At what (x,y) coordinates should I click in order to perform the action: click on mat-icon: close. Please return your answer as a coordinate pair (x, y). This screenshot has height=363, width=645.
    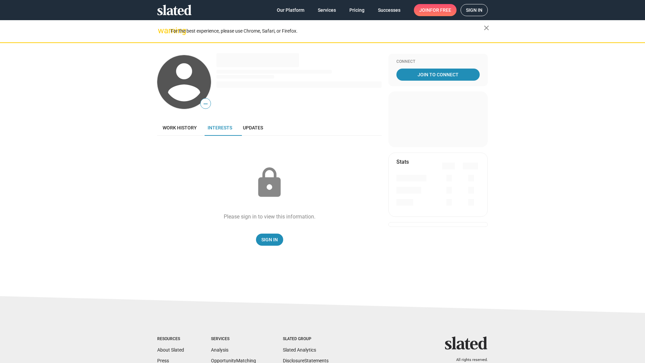
    Looking at the image, I should click on (486, 28).